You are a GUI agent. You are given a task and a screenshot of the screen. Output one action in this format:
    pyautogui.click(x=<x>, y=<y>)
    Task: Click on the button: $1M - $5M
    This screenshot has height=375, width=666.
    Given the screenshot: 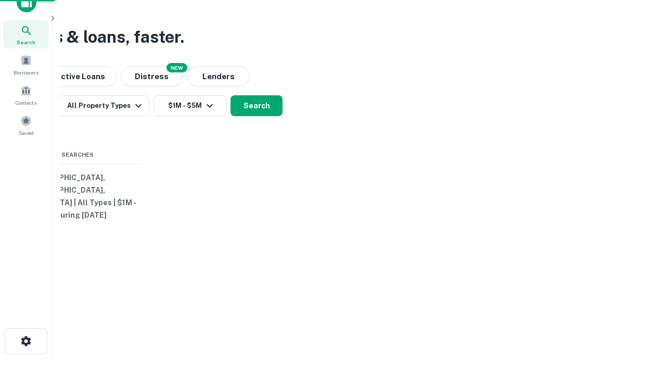 What is the action you would take?
    pyautogui.click(x=190, y=106)
    